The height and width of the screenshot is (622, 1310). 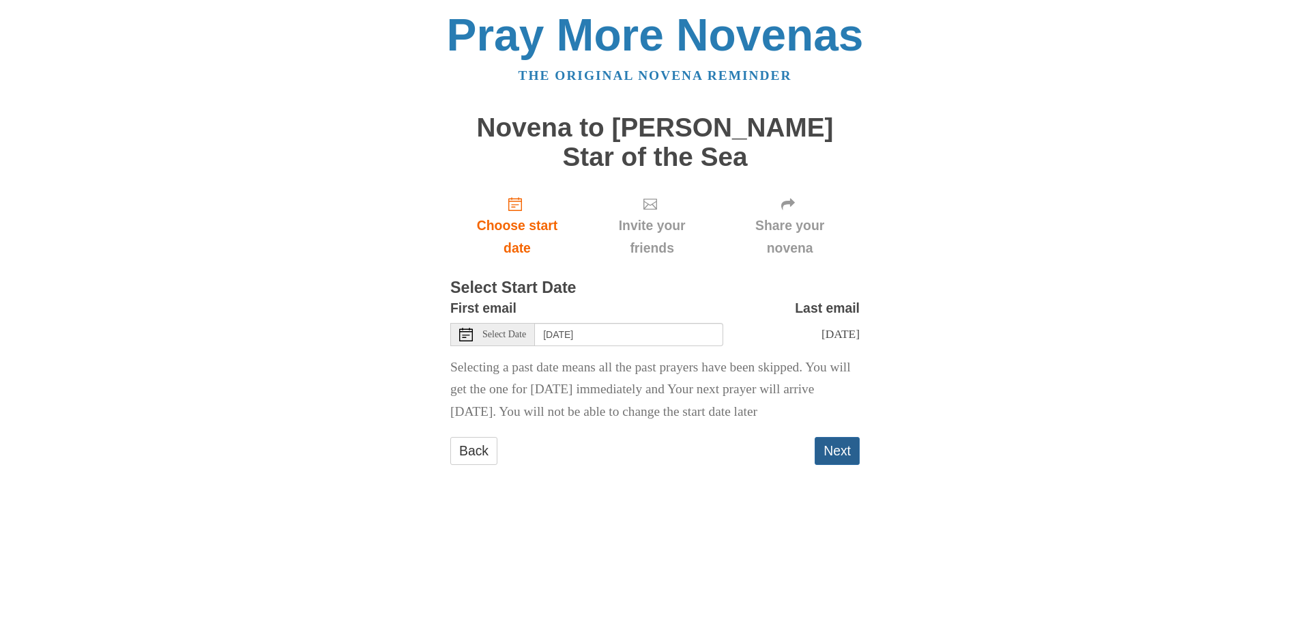 What do you see at coordinates (517, 225) in the screenshot?
I see `a: Choose start date` at bounding box center [517, 225].